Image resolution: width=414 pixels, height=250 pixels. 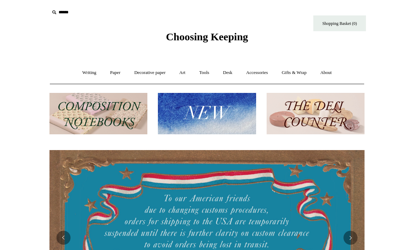 What do you see at coordinates (316, 114) in the screenshot?
I see `img: The Deli Counter` at bounding box center [316, 114].